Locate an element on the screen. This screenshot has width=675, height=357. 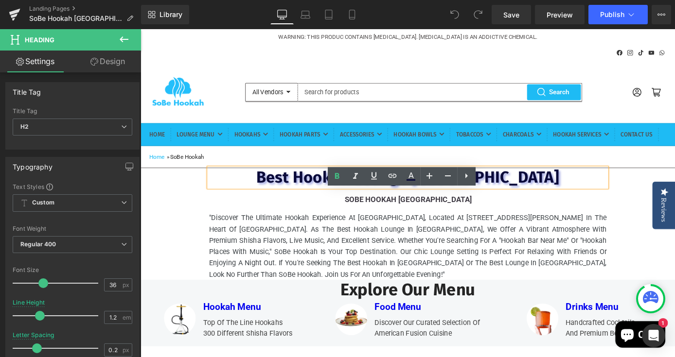
span: Library is located at coordinates (171, 15).